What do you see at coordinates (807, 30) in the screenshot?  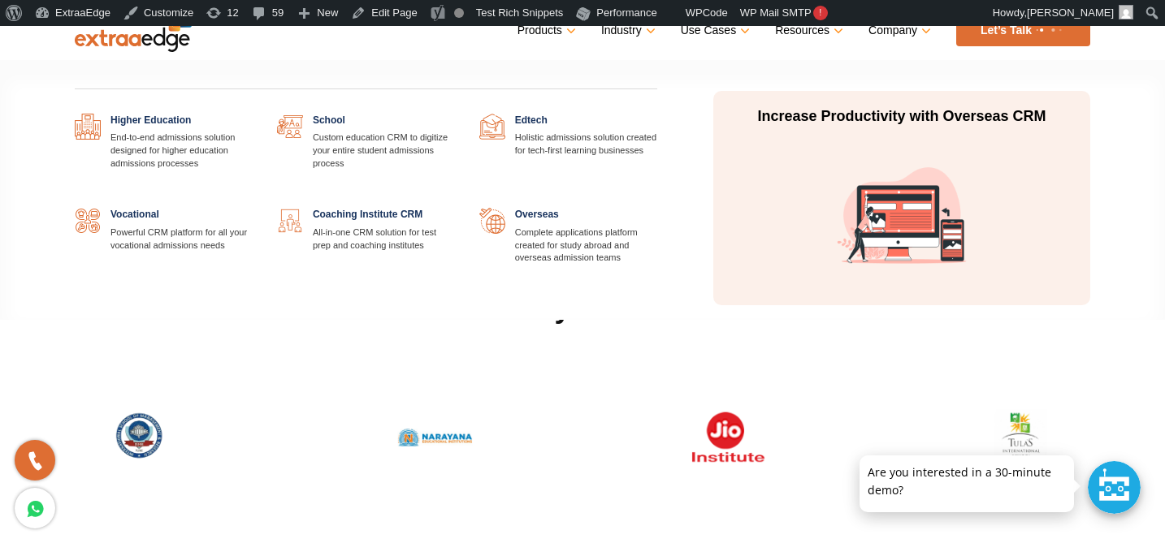 I see `a: Resources` at bounding box center [807, 30].